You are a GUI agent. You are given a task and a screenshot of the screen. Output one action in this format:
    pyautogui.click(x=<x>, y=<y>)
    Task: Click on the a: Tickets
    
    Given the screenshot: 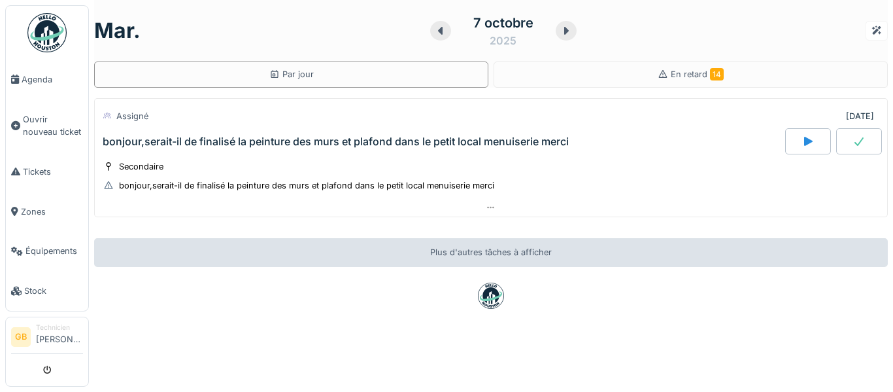 What is the action you would take?
    pyautogui.click(x=47, y=171)
    